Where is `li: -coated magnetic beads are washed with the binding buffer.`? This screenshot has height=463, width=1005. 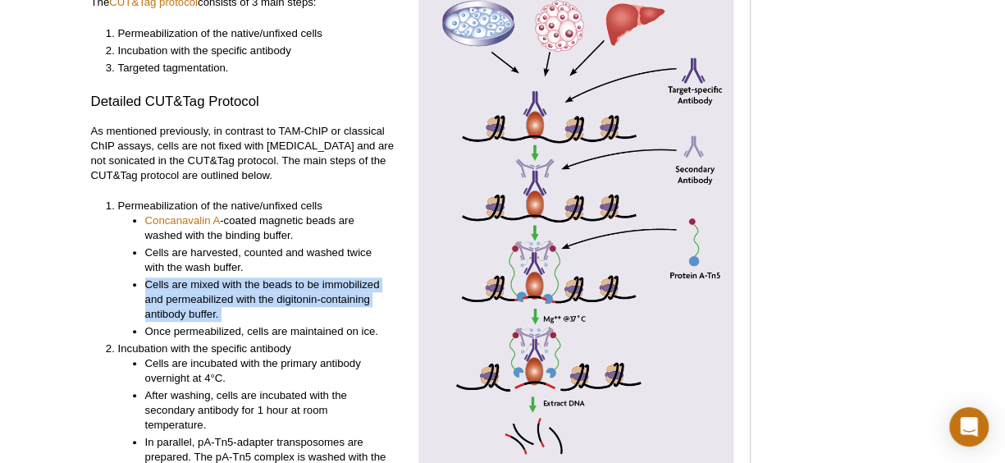
li: -coated magnetic beads are washed with the binding buffer. is located at coordinates (267, 228).